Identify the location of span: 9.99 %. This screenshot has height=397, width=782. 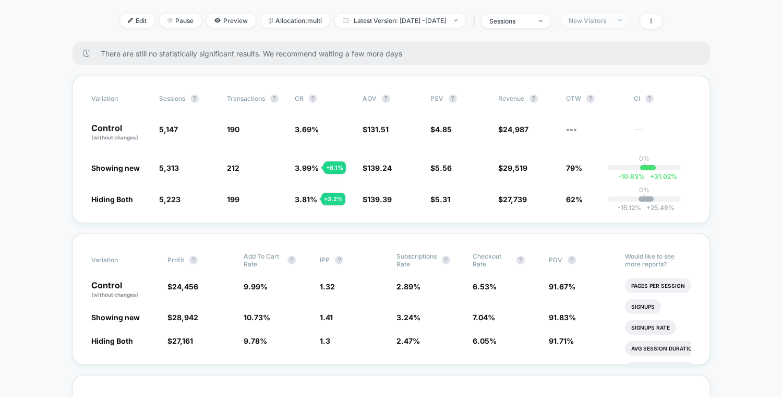
(256, 286).